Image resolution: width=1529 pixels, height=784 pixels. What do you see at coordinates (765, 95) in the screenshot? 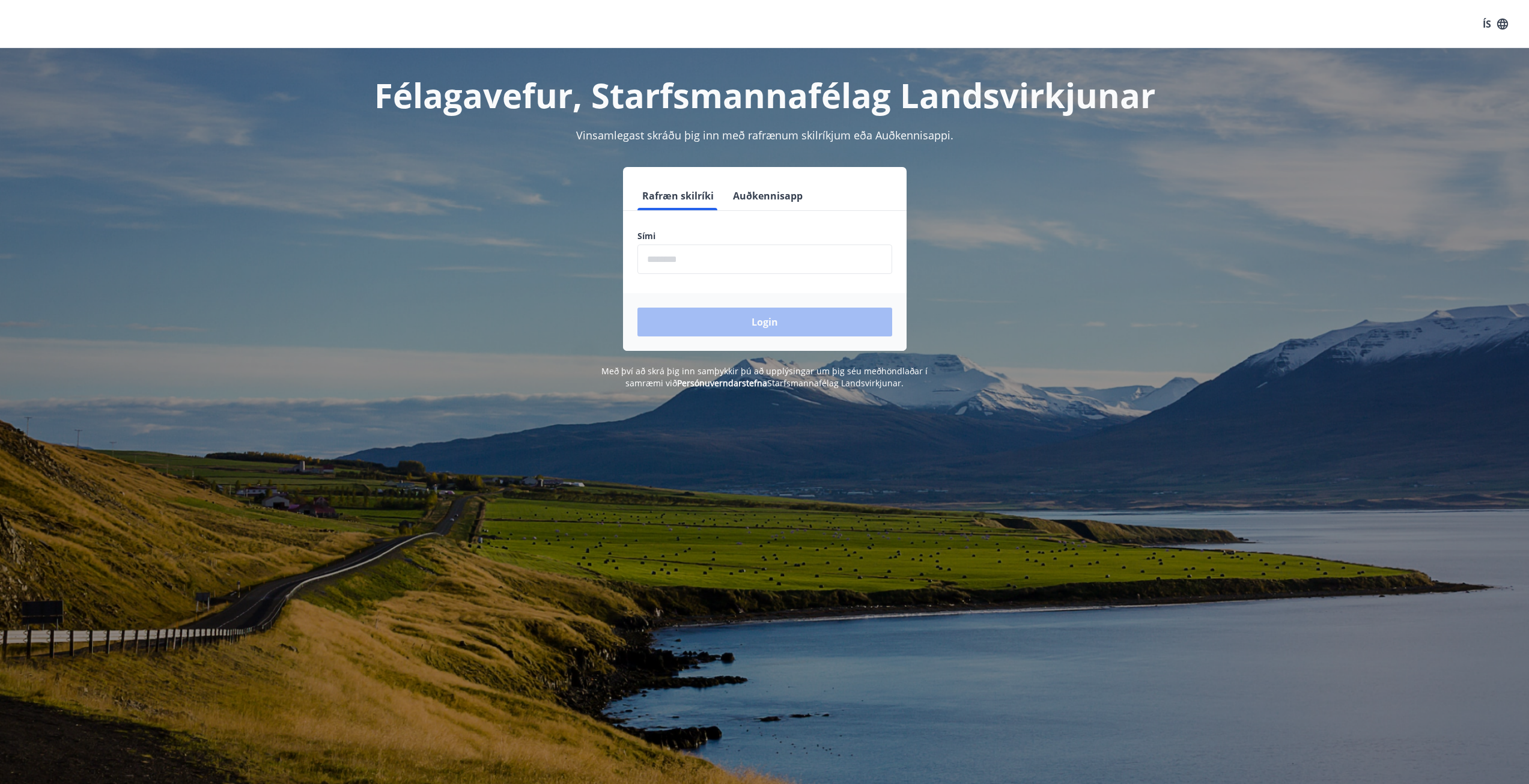
I see `h1: Félagavefur, Starfsmannafélag Landsvirkjunar` at bounding box center [765, 95].